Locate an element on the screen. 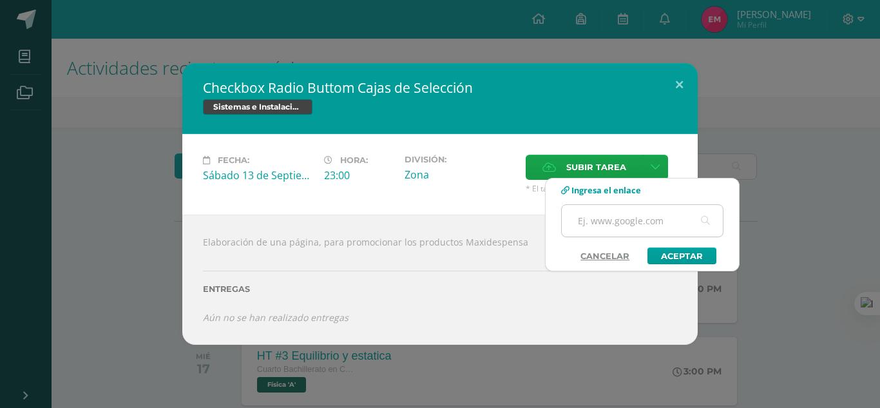 This screenshot has width=880, height=408. span: Subir tarea is located at coordinates (596, 167).